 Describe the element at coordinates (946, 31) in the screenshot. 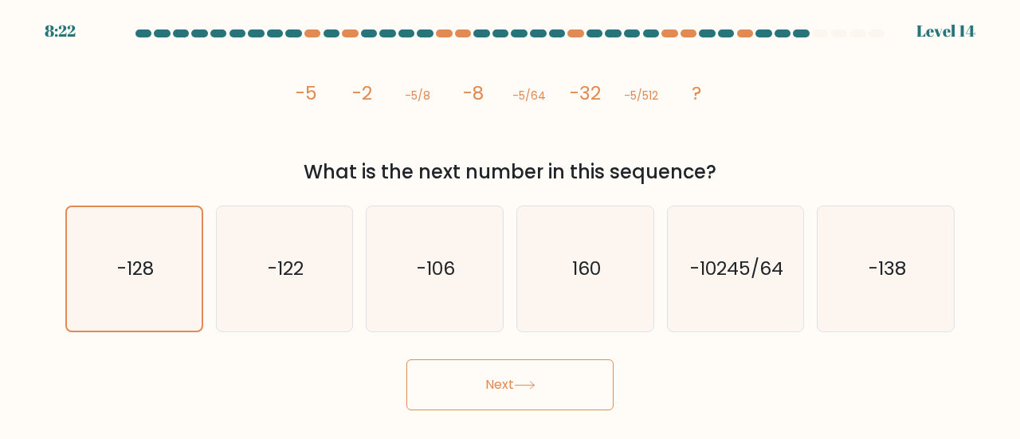

I see `div: Level 14` at that location.